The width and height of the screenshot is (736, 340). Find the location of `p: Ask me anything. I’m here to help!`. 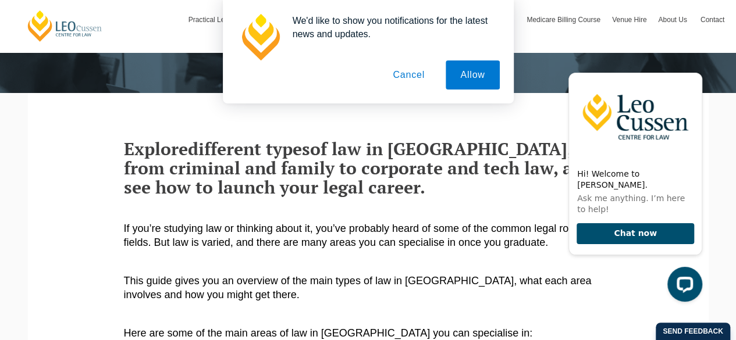

p: Ask me anything. I’m here to help! is located at coordinates (76, 141).